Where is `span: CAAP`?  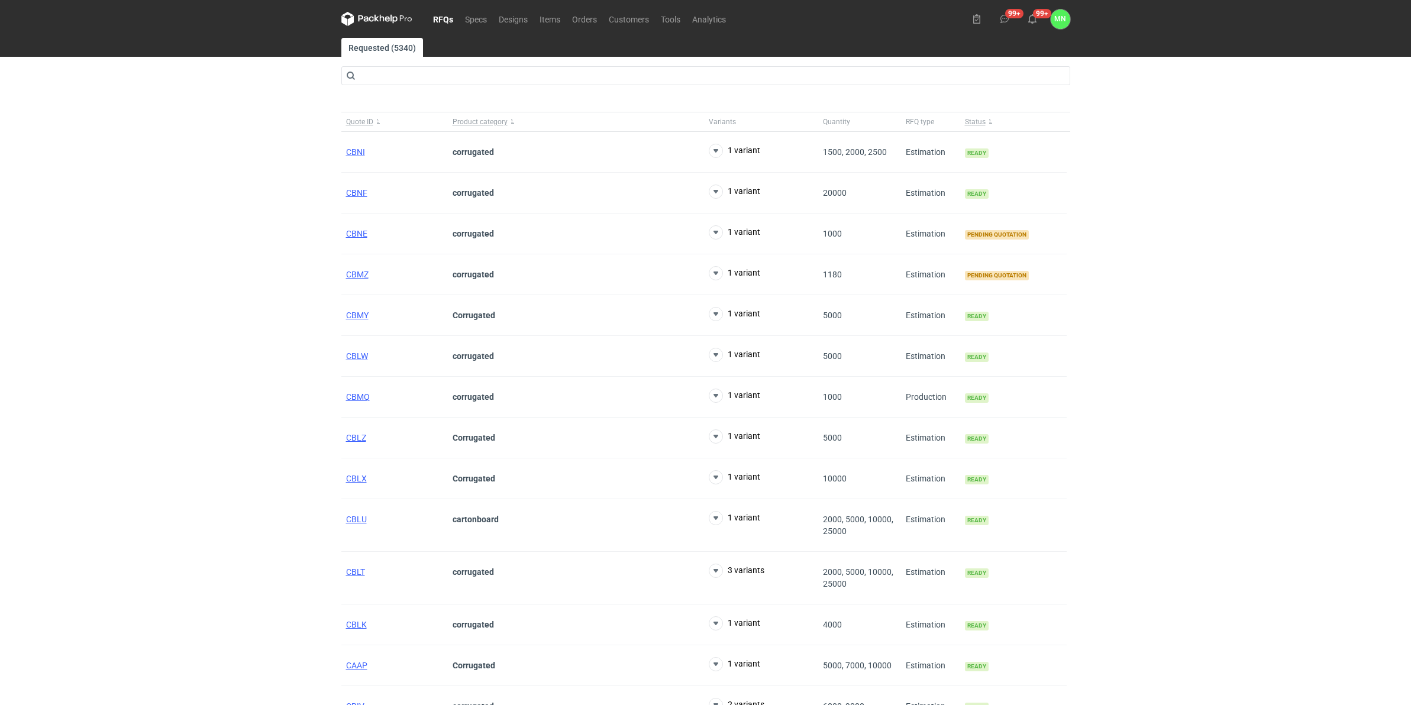 span: CAAP is located at coordinates (357, 666).